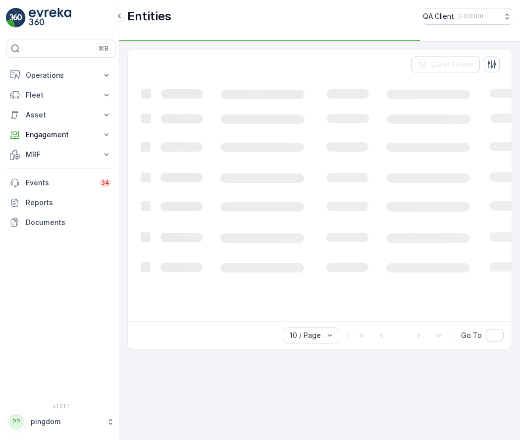 The width and height of the screenshot is (520, 440). What do you see at coordinates (68, 222) in the screenshot?
I see `p: Documents` at bounding box center [68, 222].